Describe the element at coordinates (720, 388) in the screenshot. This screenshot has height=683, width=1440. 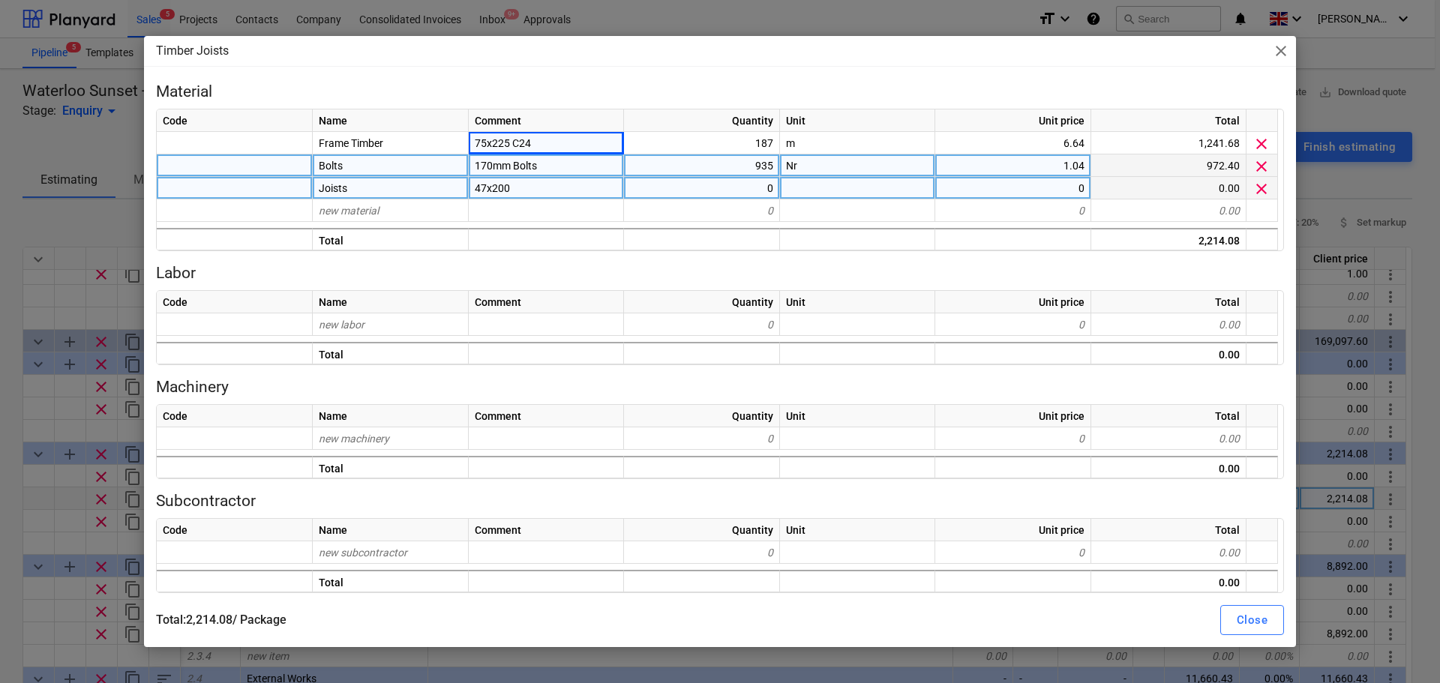
I see `p: Machinery` at that location.